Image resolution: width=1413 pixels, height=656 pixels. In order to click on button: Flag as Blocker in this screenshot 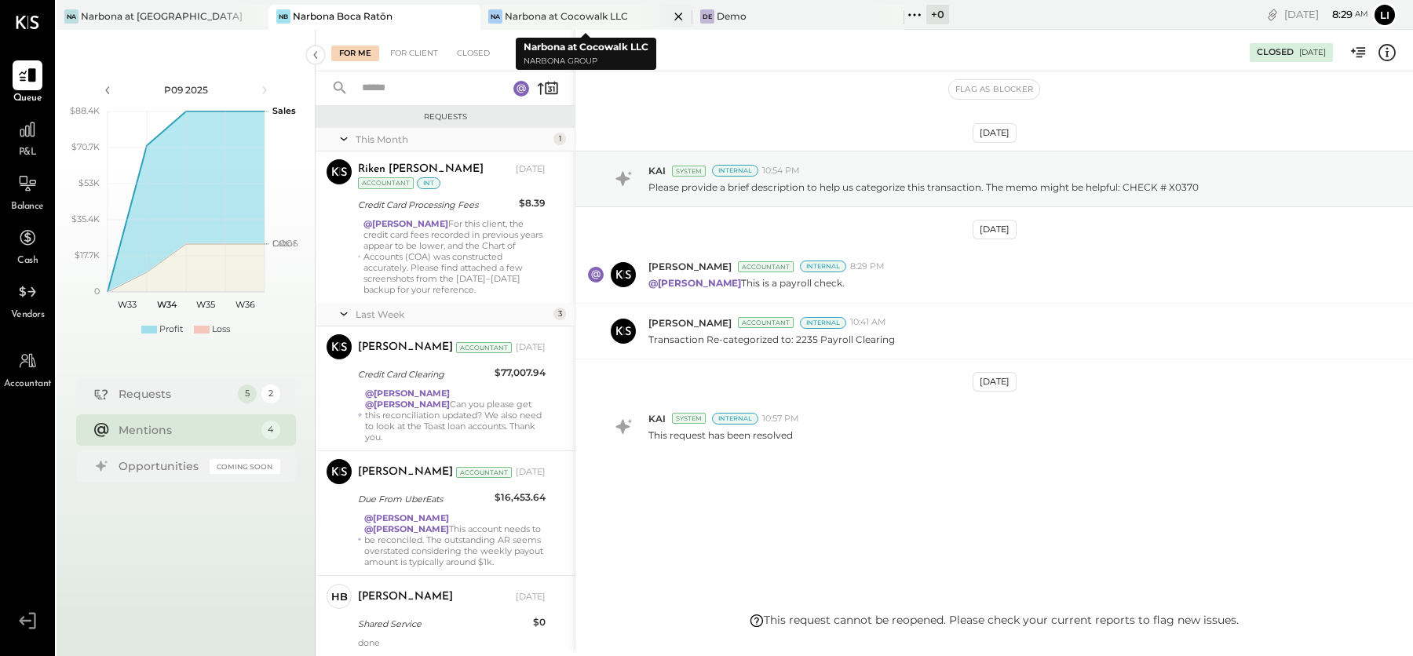, I will do `click(994, 90)`.